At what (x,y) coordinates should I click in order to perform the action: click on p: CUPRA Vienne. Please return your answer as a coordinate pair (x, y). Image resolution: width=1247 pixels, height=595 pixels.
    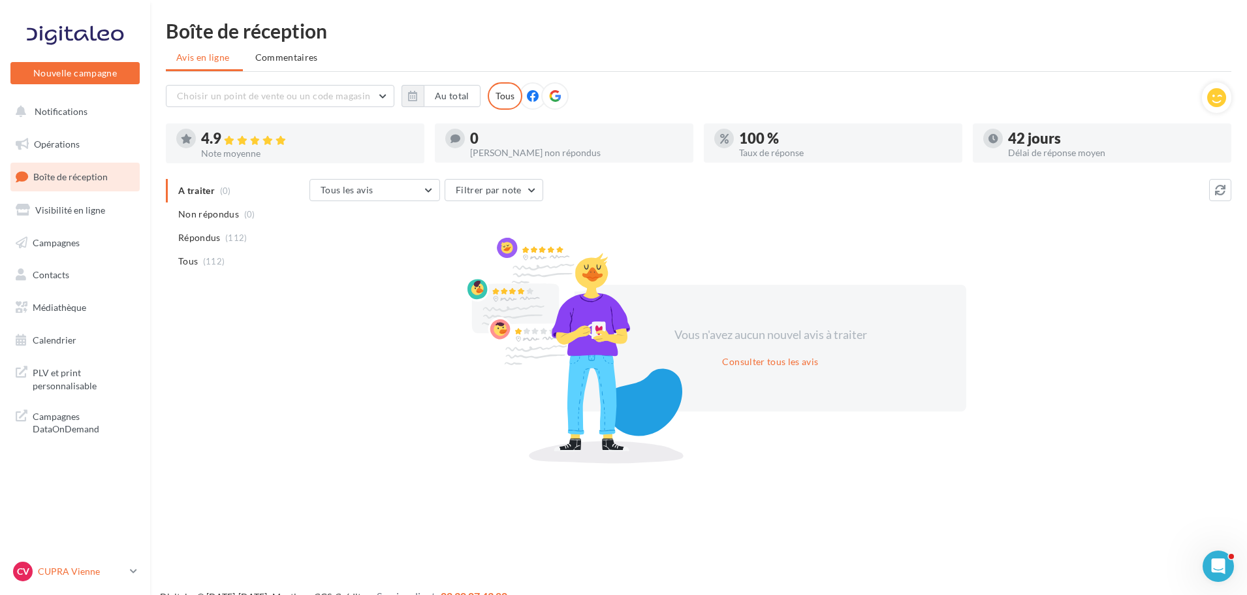
    Looking at the image, I should click on (81, 571).